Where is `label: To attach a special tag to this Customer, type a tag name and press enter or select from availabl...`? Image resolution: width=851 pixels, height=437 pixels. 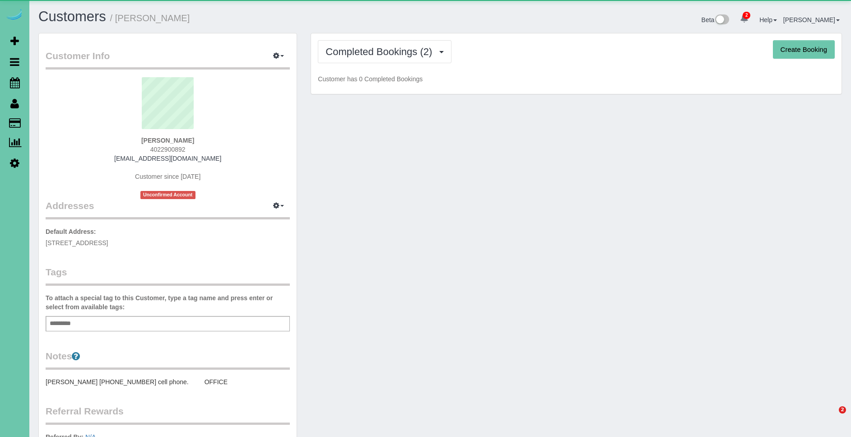
label: To attach a special tag to this Customer, type a tag name and press enter or select from availabl... is located at coordinates (167, 302).